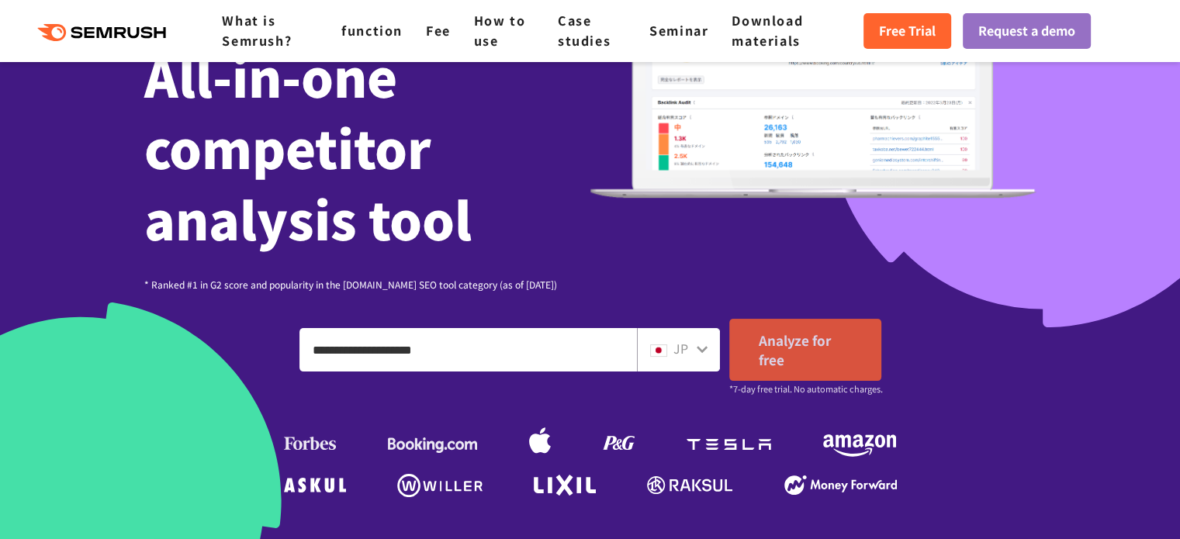  Describe the element at coordinates (767, 30) in the screenshot. I see `font: Download materials` at that location.